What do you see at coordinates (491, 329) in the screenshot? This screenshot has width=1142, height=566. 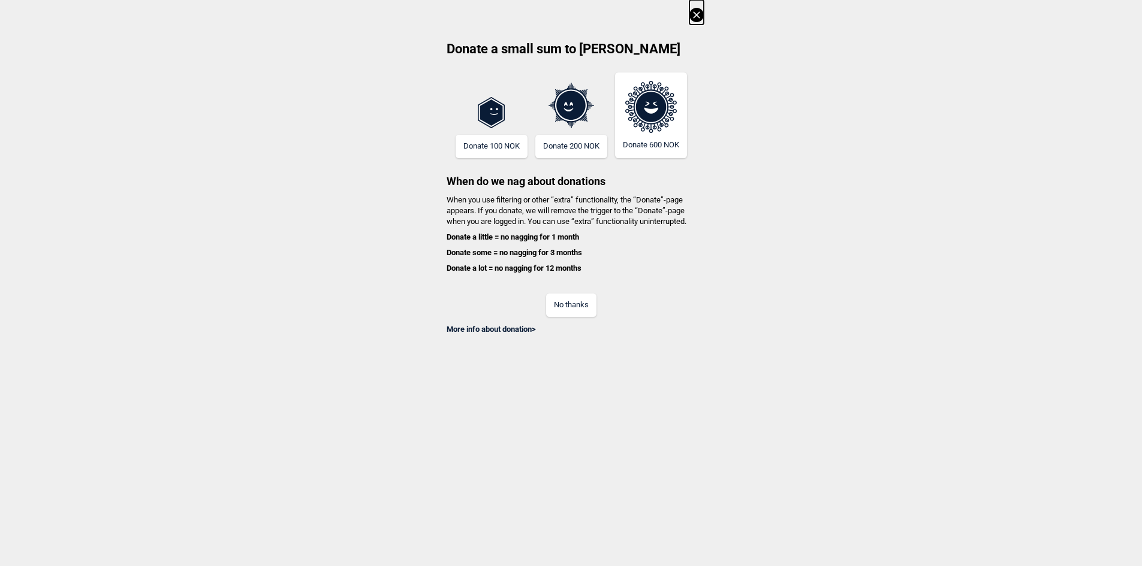 I see `a: More info about donation>` at bounding box center [491, 329].